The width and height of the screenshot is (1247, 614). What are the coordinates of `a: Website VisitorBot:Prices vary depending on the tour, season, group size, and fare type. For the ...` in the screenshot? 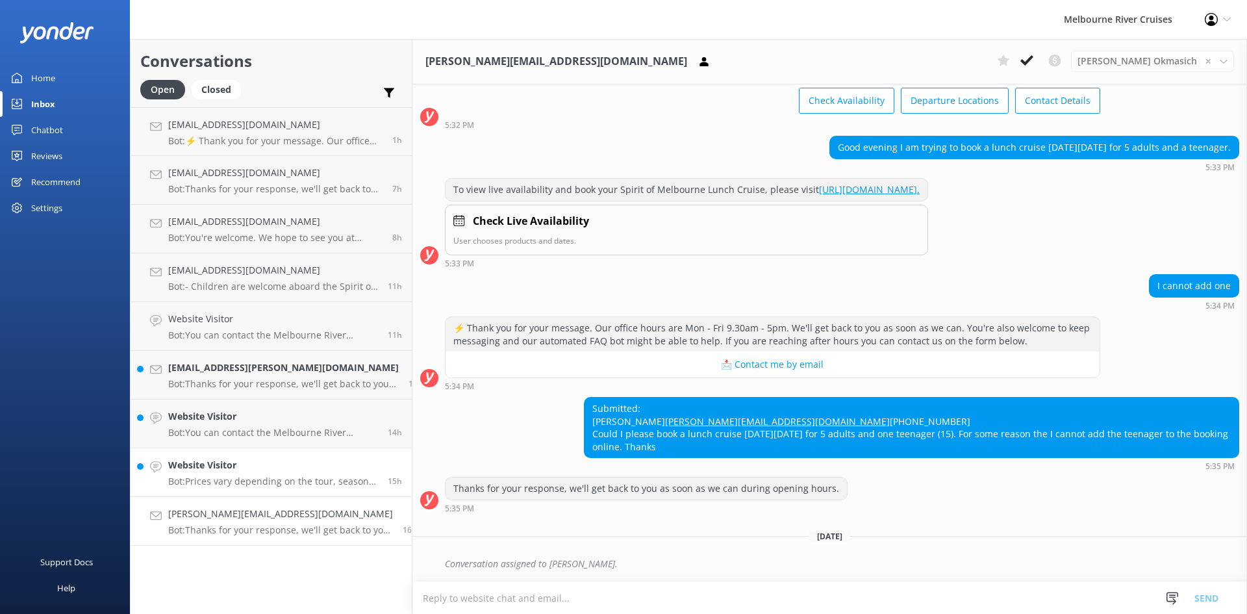 It's located at (271, 472).